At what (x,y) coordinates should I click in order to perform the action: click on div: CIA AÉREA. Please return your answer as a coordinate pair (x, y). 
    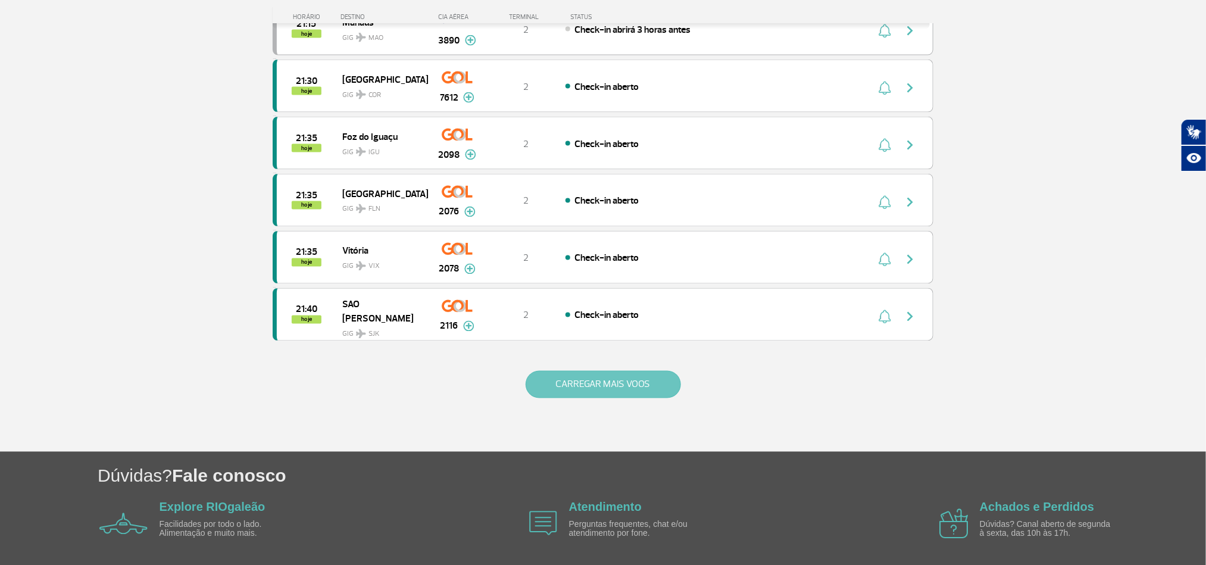
    Looking at the image, I should click on (457, 17).